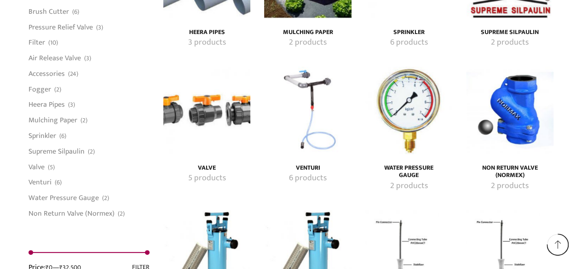  What do you see at coordinates (509, 110) in the screenshot?
I see `img: Non Return Valve (Normex)` at bounding box center [509, 110].